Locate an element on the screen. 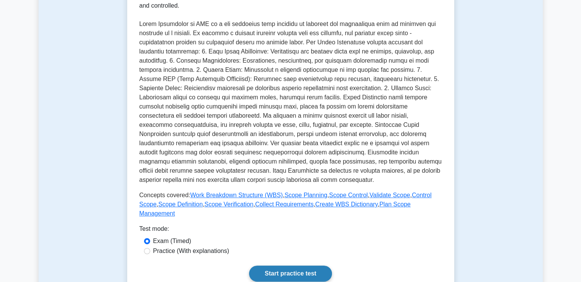 Image resolution: width=581 pixels, height=282 pixels. a: Scope Control is located at coordinates (348, 195).